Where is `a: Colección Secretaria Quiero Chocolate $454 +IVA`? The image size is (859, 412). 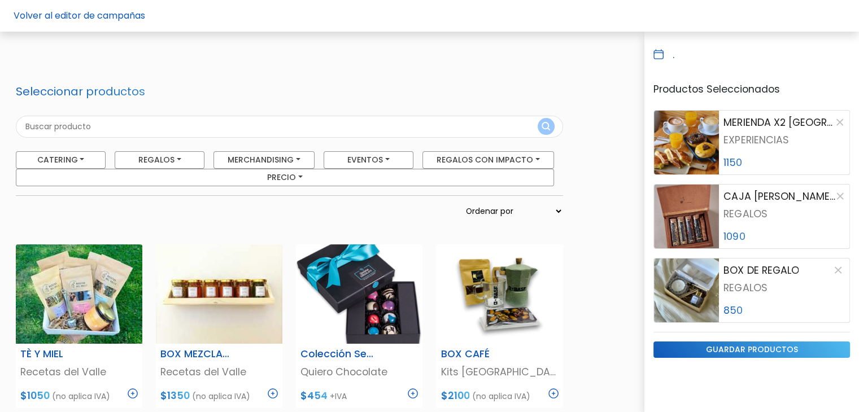
a: Colección Secretaria Quiero Chocolate $454 +IVA is located at coordinates (359, 326).